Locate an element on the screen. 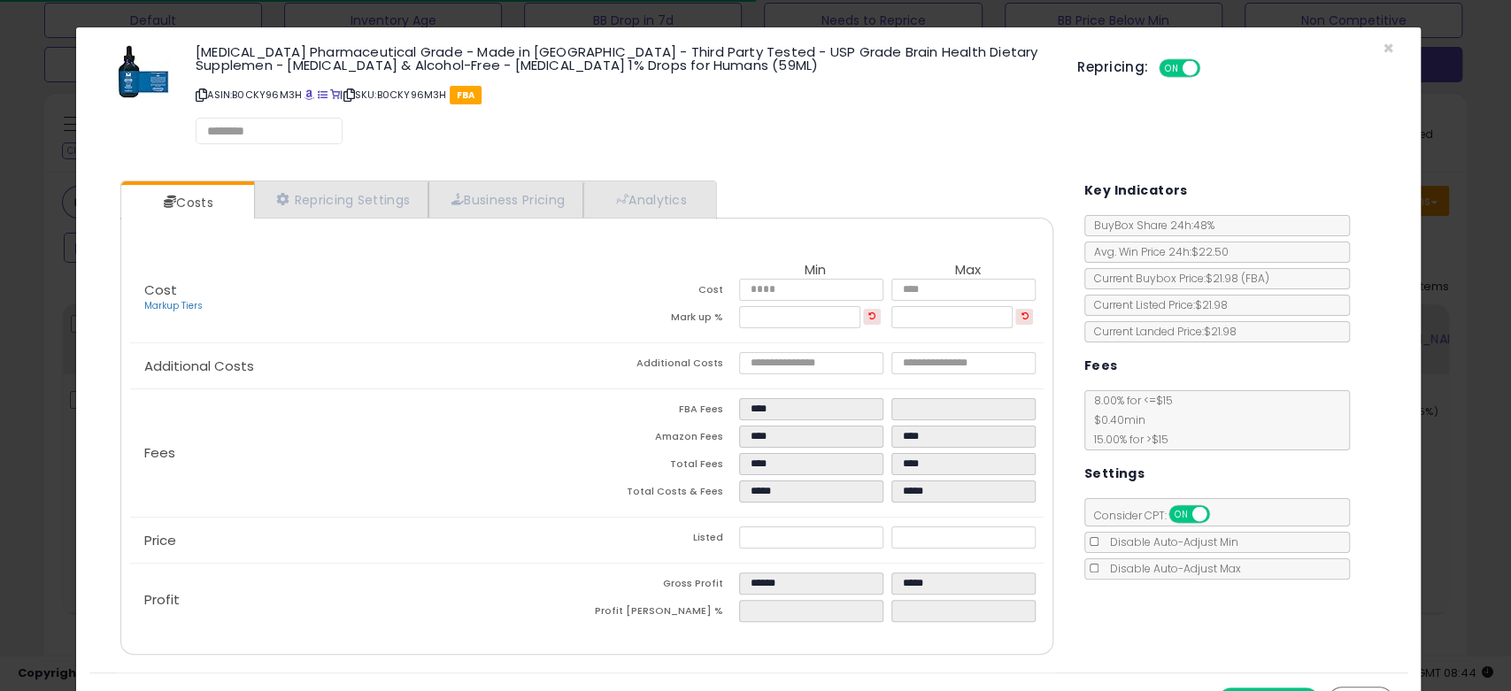  th: Max is located at coordinates (968, 271).